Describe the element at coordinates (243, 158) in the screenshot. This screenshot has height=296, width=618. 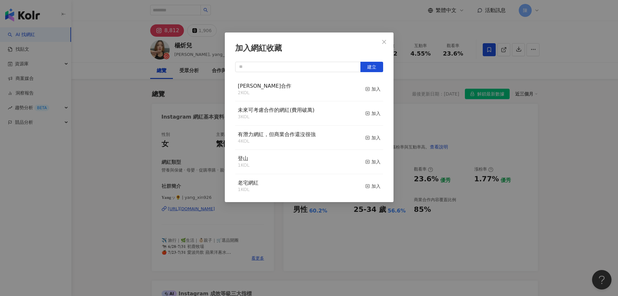
I see `a: 登山` at that location.